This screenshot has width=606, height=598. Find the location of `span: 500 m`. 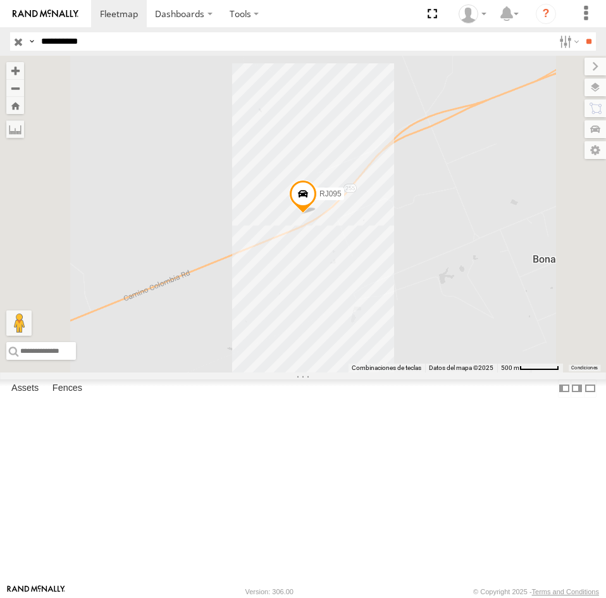

span: 500 m is located at coordinates (510, 367).